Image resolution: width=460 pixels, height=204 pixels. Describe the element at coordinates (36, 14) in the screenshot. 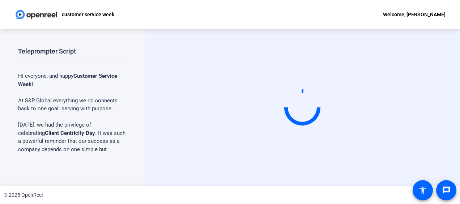

I see `img: OpenReel logo` at that location.